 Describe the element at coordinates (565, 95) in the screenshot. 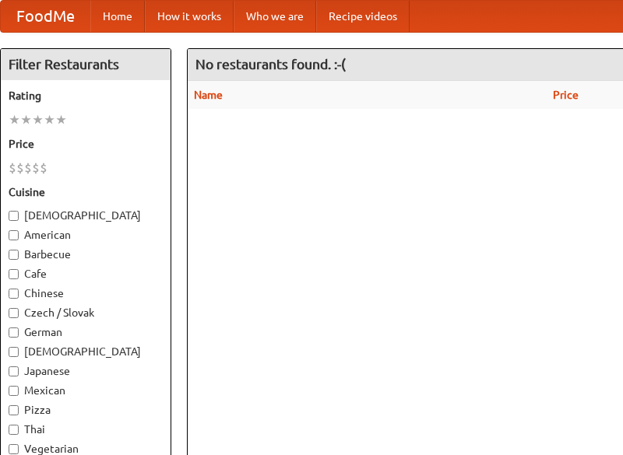

I see `a: Price` at that location.